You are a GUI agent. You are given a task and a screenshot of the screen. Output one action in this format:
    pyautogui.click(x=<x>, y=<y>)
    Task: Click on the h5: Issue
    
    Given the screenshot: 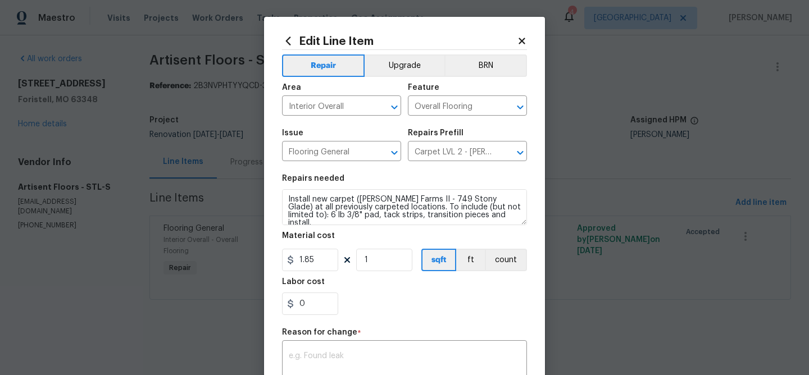 What is the action you would take?
    pyautogui.click(x=293, y=133)
    